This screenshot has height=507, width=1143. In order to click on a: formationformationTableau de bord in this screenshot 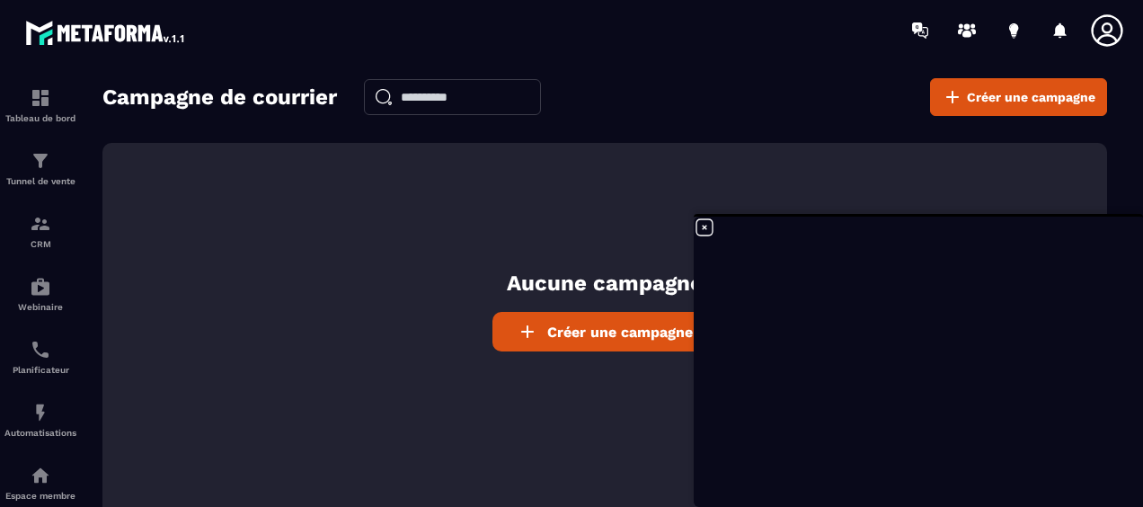, I will do `click(40, 105)`.